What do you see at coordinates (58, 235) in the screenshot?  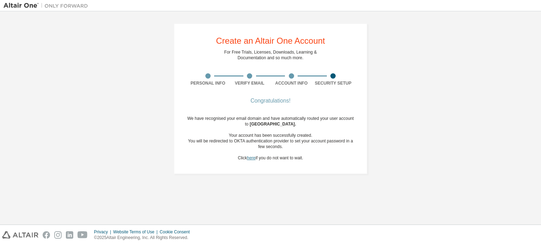 I see `img: instagram.svg` at bounding box center [58, 235].